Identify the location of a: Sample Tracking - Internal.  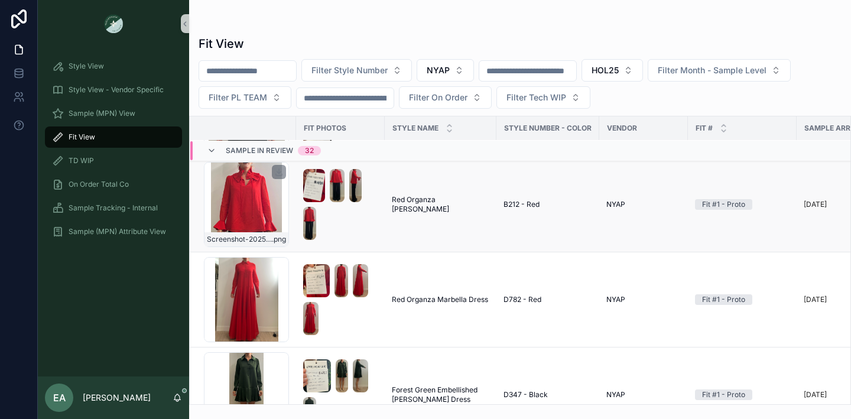
(113, 208).